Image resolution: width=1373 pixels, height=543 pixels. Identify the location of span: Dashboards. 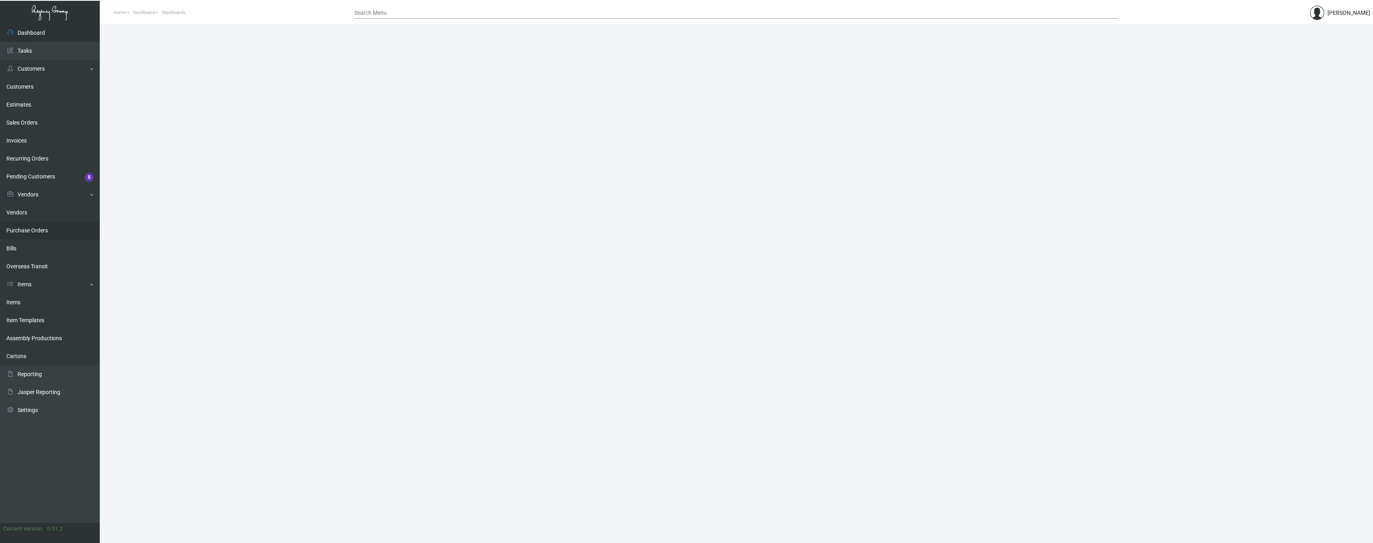
(174, 12).